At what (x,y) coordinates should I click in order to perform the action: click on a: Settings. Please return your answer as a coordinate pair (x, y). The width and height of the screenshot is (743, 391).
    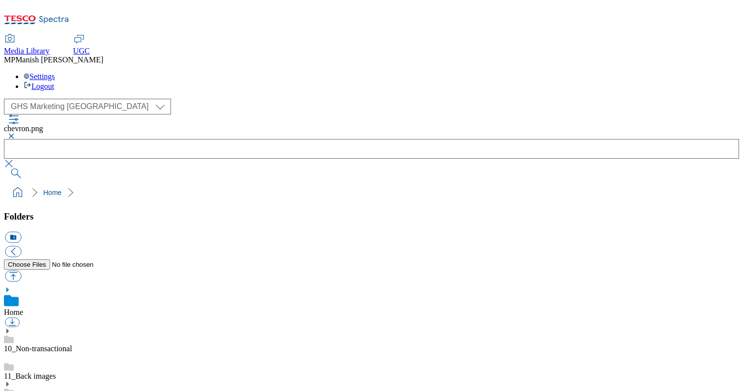
    Looking at the image, I should click on (39, 76).